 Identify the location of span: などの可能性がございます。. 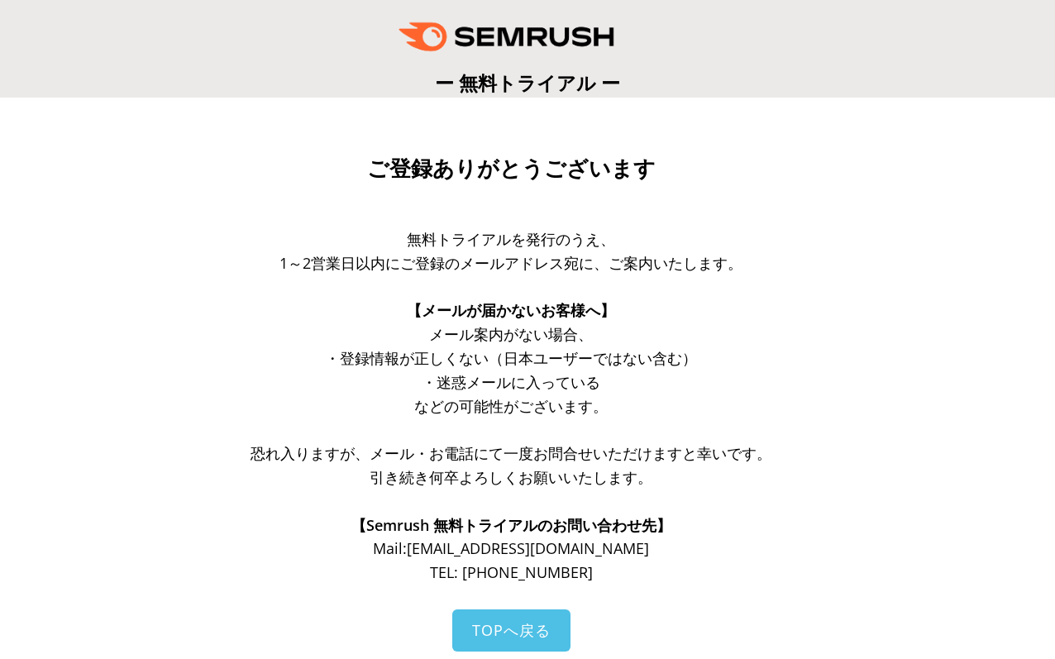
(511, 406).